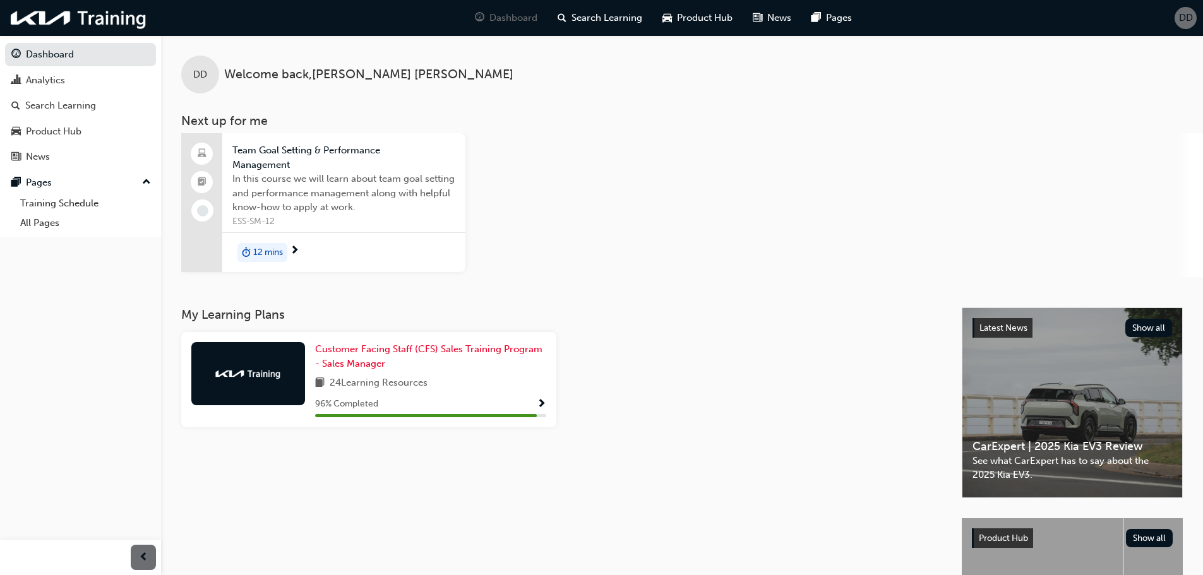 The width and height of the screenshot is (1203, 575). What do you see at coordinates (80, 105) in the screenshot?
I see `button: DashboardAnalyticsSearch LearningProduct HubNews` at bounding box center [80, 105].